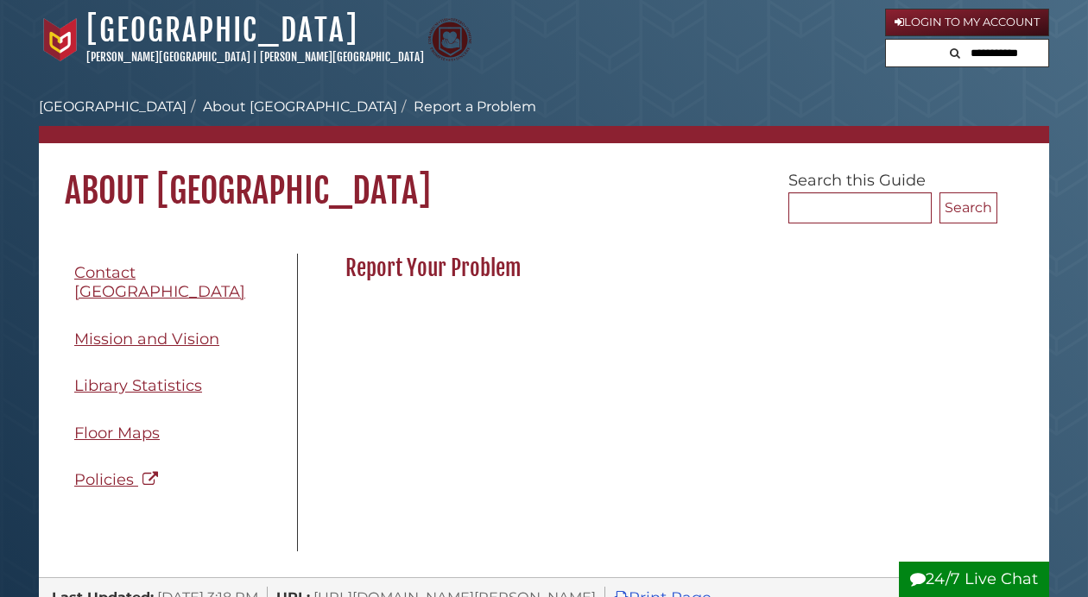 Image resolution: width=1088 pixels, height=597 pixels. I want to click on div: Guide Pages, so click(174, 381).